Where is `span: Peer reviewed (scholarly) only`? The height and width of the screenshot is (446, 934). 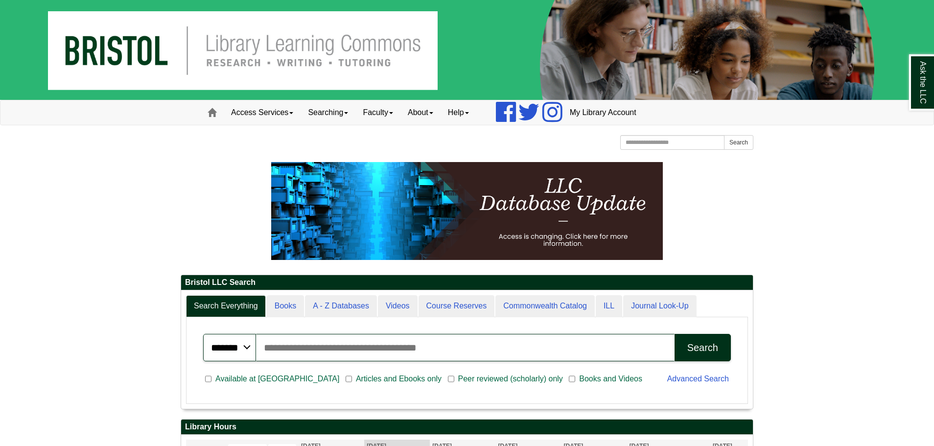
span: Peer reviewed (scholarly) only is located at coordinates (511, 379).